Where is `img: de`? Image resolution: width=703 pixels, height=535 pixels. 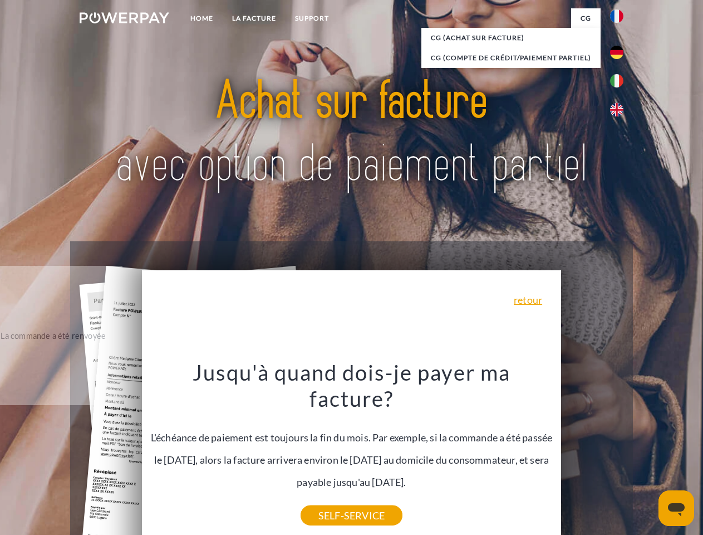
img: de is located at coordinates (617, 52).